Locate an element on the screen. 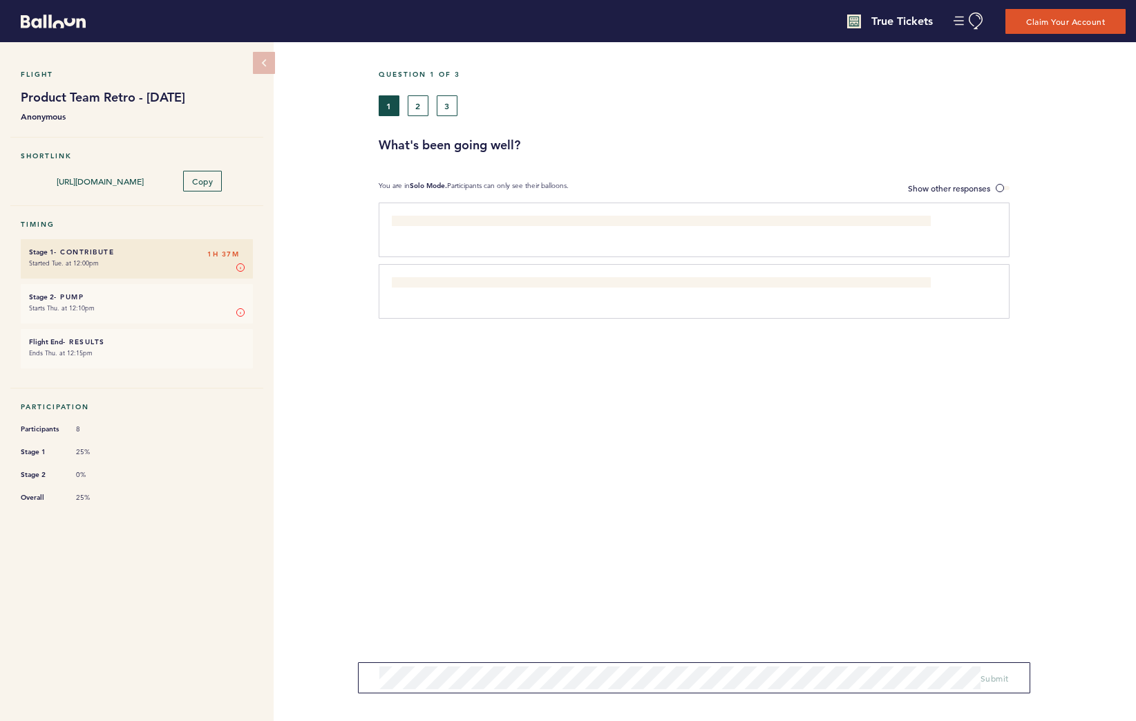 This screenshot has width=1136, height=721. time: Started Tue. at 12:00pm is located at coordinates (64, 263).